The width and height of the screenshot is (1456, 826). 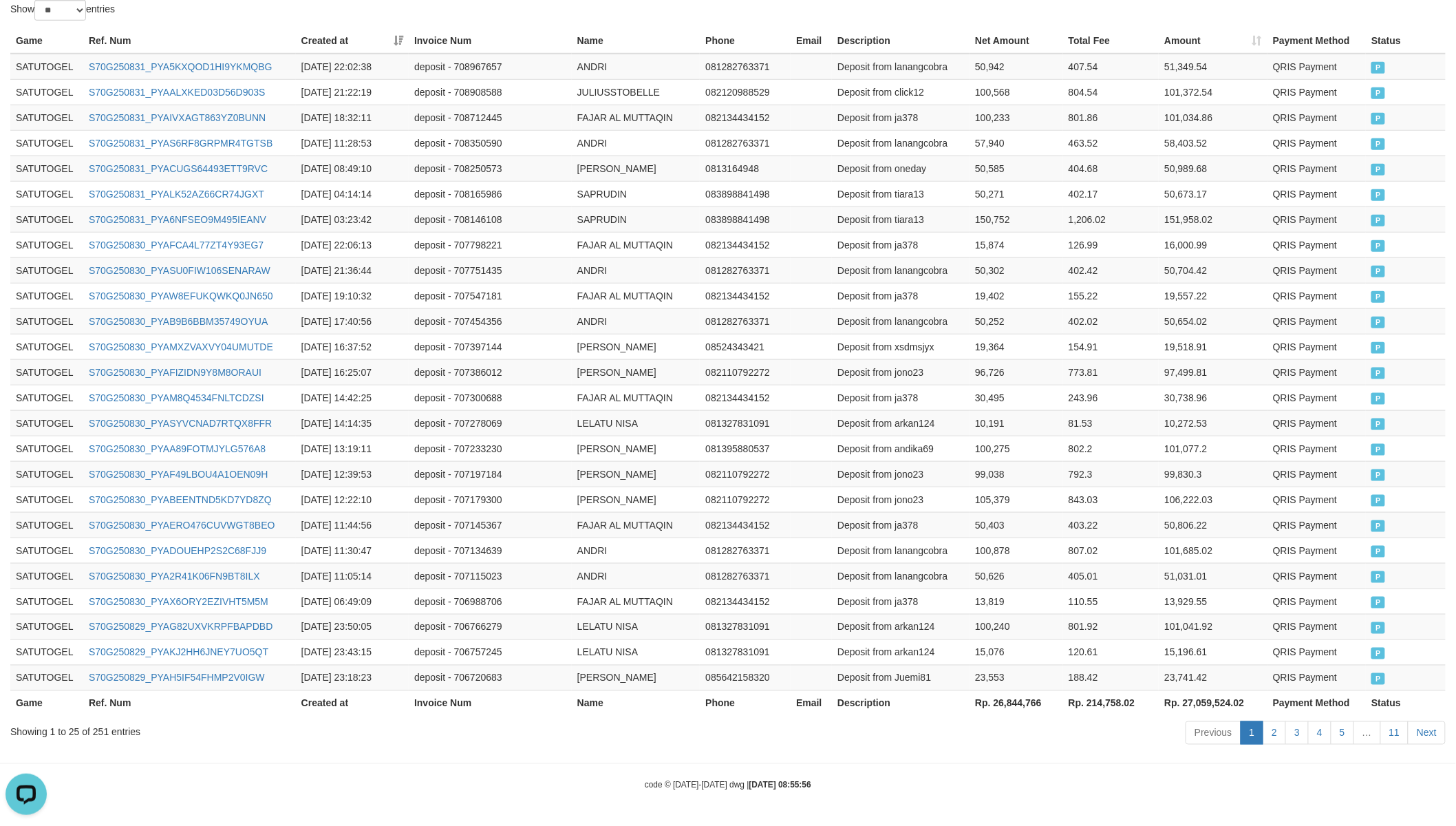 I want to click on td: 101,034.86, so click(x=1213, y=117).